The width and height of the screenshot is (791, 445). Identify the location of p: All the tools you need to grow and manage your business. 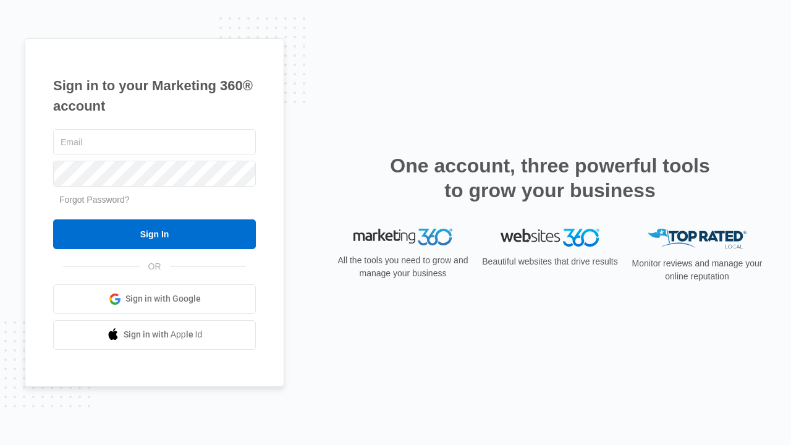
(403, 267).